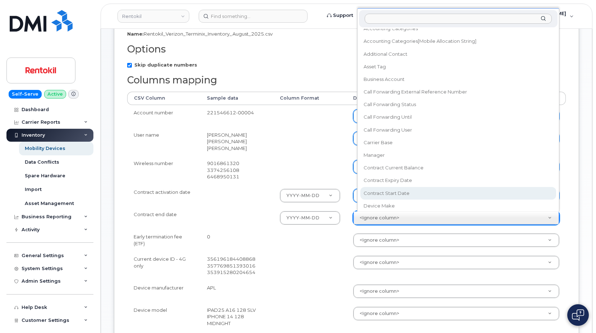  I want to click on div: Accounting Categories[Mobile Allocation String], so click(458, 41).